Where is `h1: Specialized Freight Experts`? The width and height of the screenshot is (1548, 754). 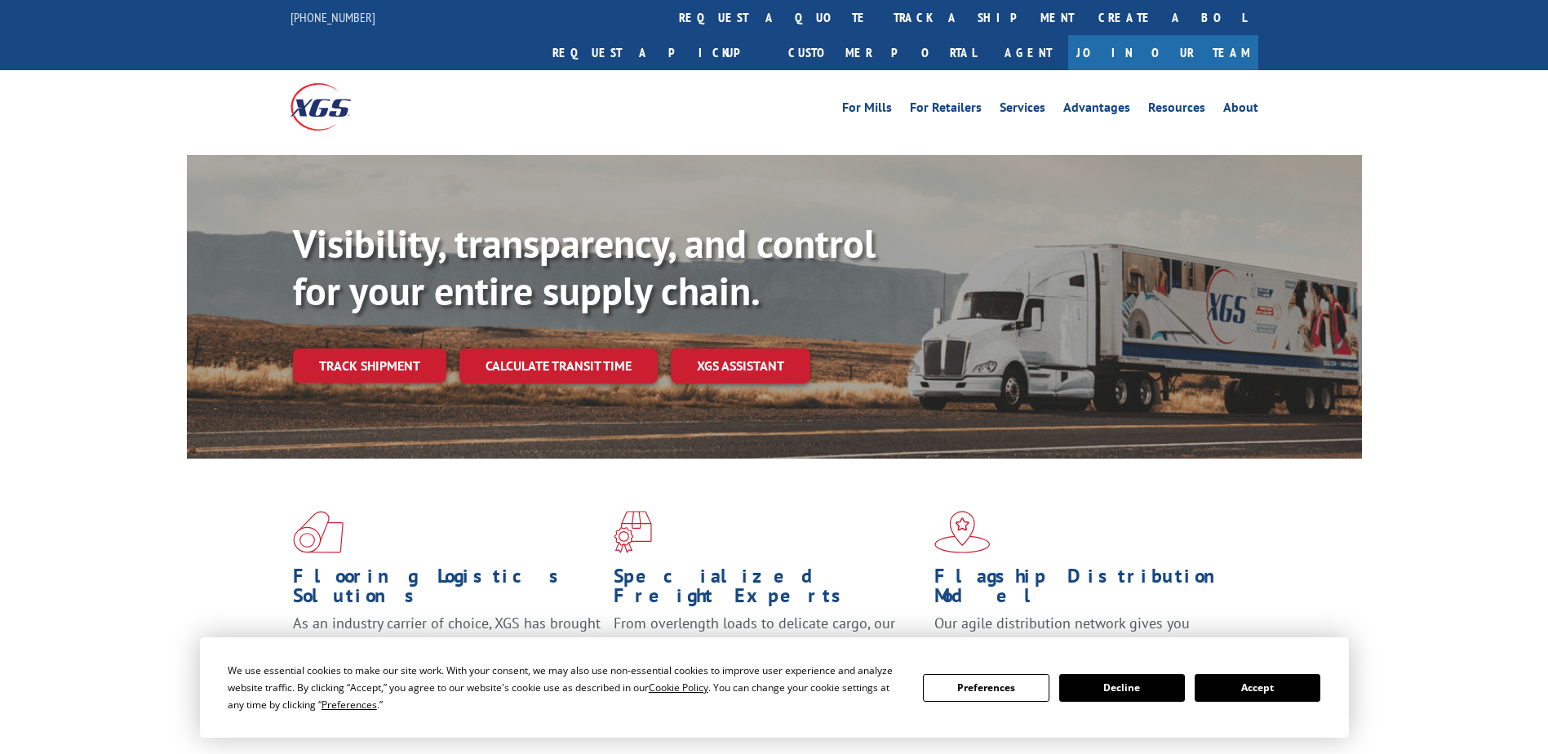
h1: Specialized Freight Experts is located at coordinates (768, 590).